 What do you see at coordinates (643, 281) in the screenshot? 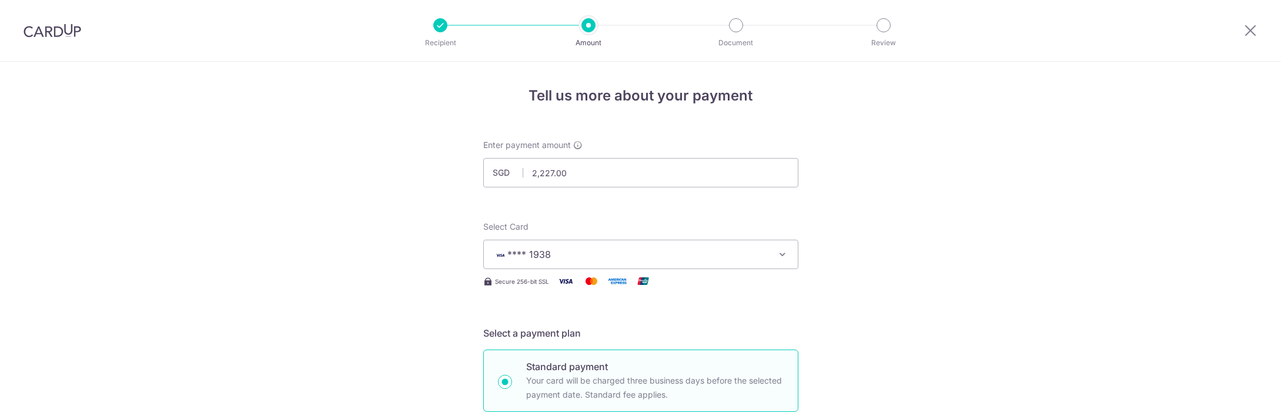
I see `img: Union Pay` at bounding box center [643, 281].